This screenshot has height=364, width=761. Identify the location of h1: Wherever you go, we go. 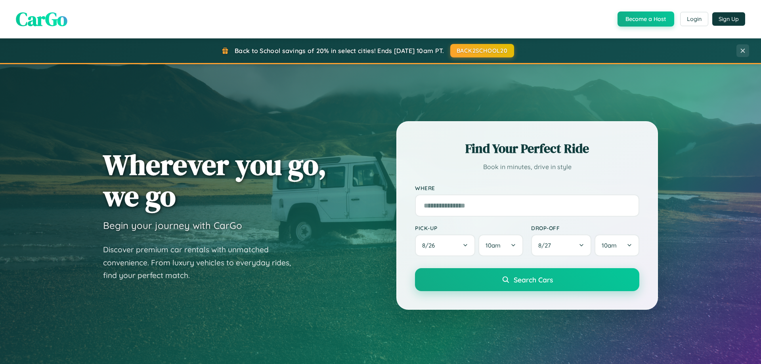
(215, 180).